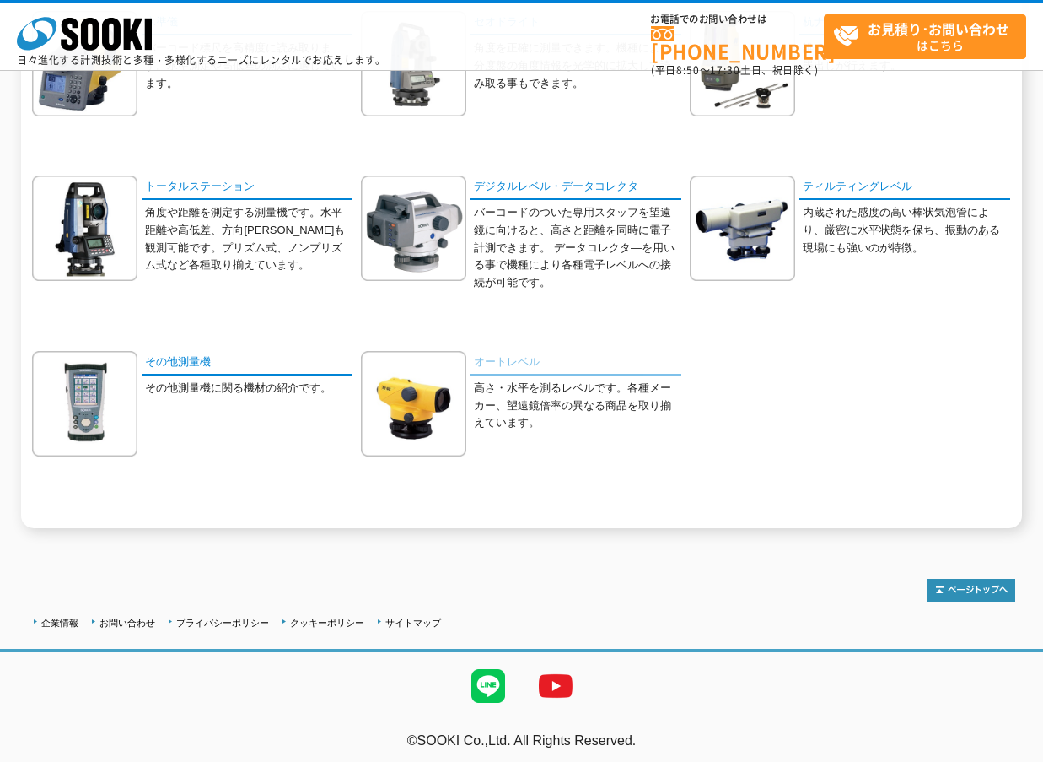 The width and height of the screenshot is (1043, 762). Describe the element at coordinates (735, 70) in the screenshot. I see `span: (平日 ～ 土日、祝日除く)` at that location.